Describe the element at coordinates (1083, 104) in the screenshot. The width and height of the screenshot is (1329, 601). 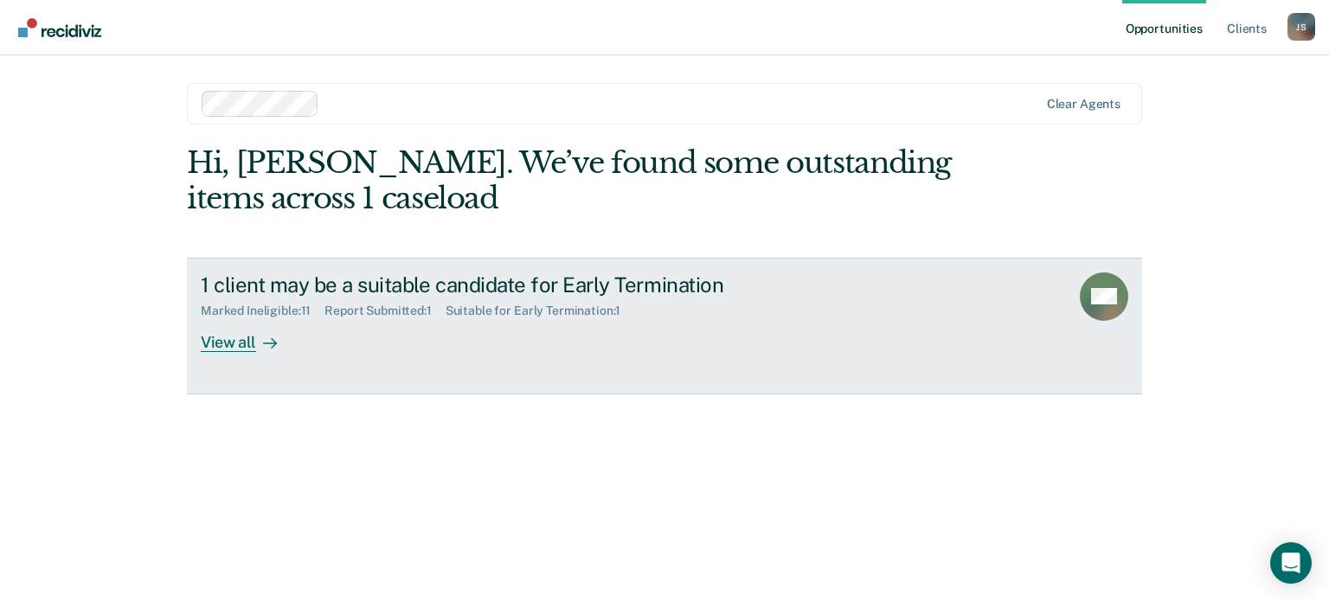
I see `div: Clear agents` at that location.